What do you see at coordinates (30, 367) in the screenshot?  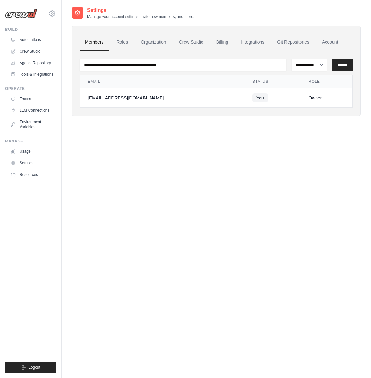 I see `button: Logout` at bounding box center [30, 367].